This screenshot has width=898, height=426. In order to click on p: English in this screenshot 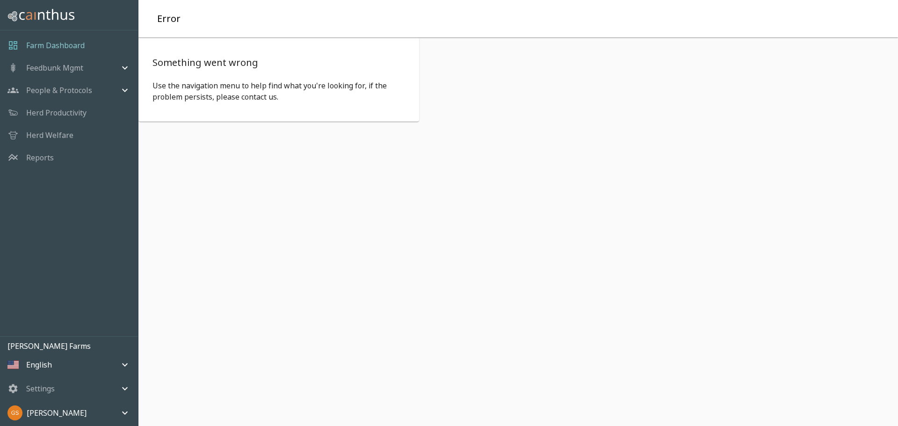, I will do `click(39, 365)`.